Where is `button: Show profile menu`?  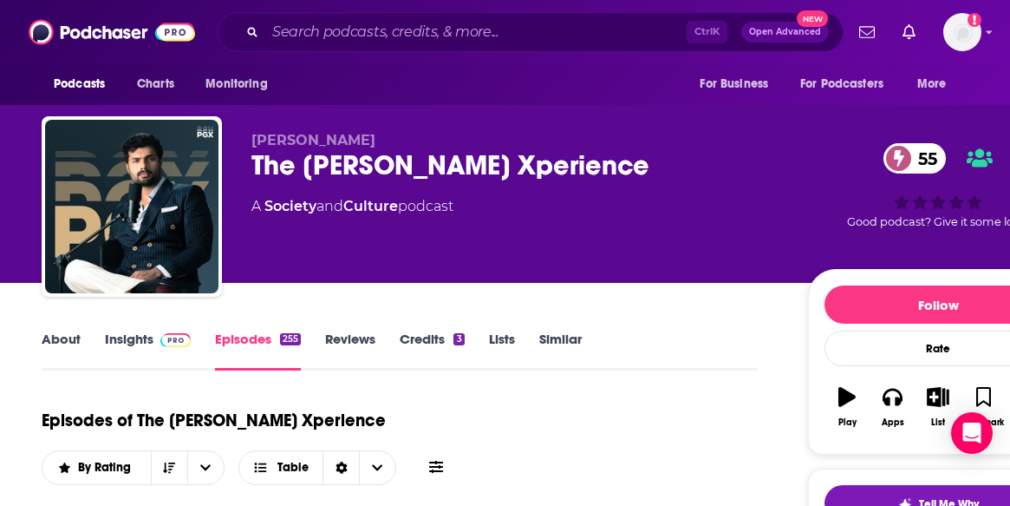
button: Show profile menu is located at coordinates (963, 32).